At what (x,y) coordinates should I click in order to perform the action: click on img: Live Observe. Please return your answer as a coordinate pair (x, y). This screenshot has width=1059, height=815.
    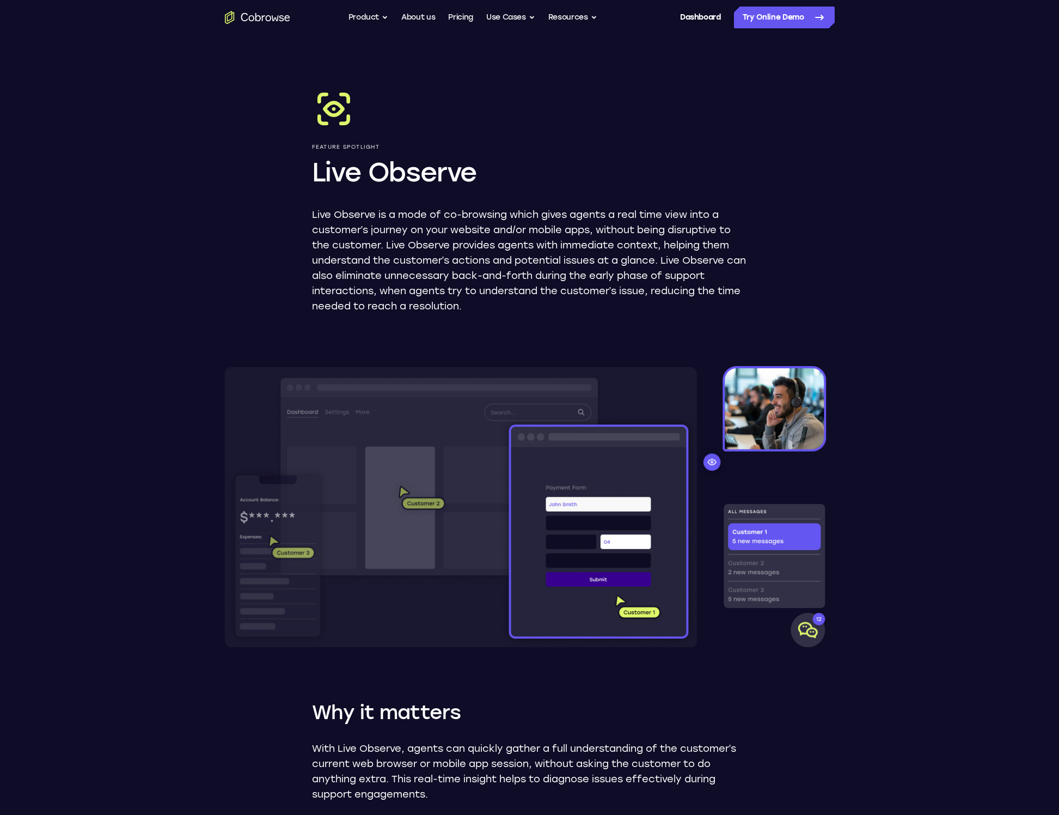
    Looking at the image, I should click on (334, 109).